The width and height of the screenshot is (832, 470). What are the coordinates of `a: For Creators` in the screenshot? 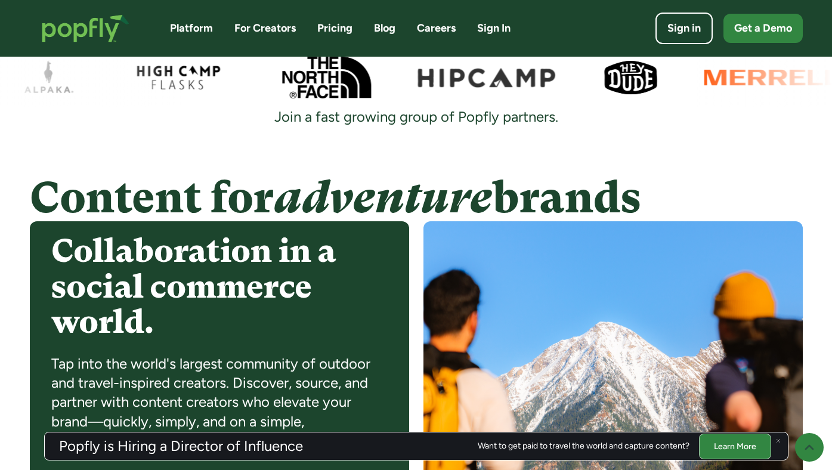 It's located at (265, 28).